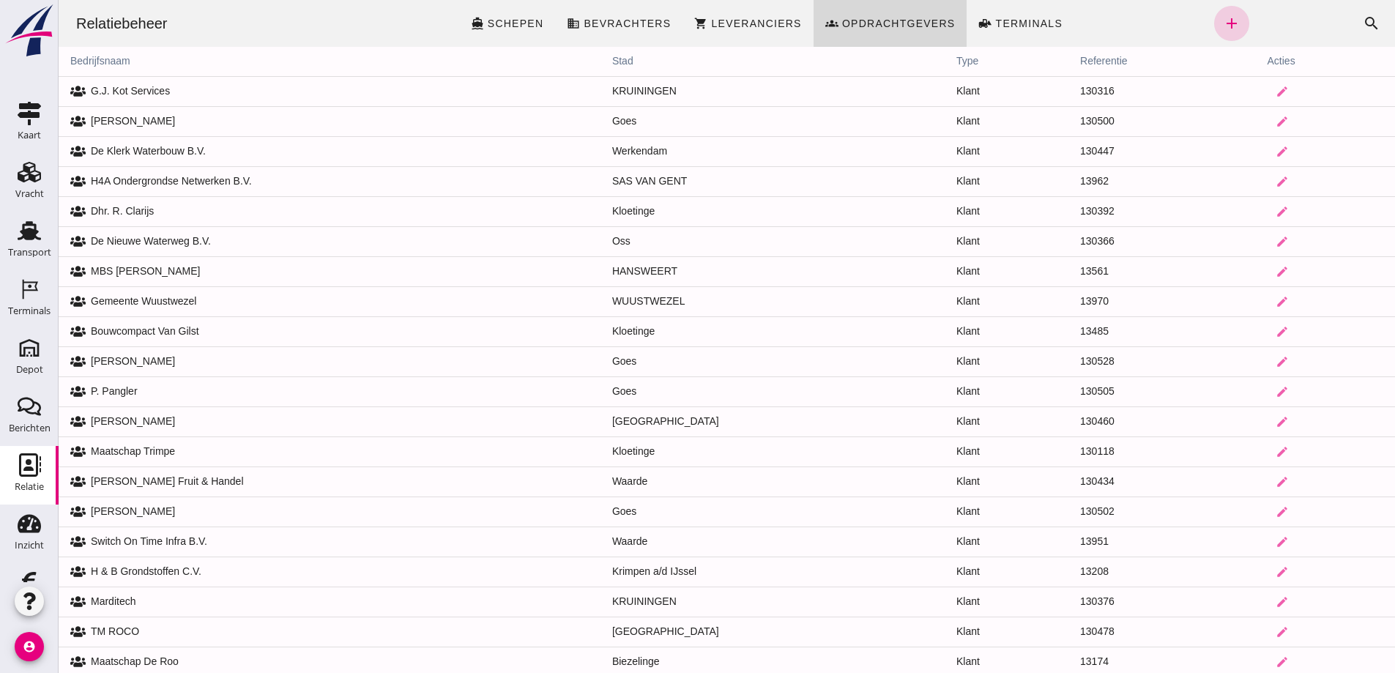 The image size is (1395, 673). What do you see at coordinates (1103, 151) in the screenshot?
I see `td: 130447` at bounding box center [1103, 151].